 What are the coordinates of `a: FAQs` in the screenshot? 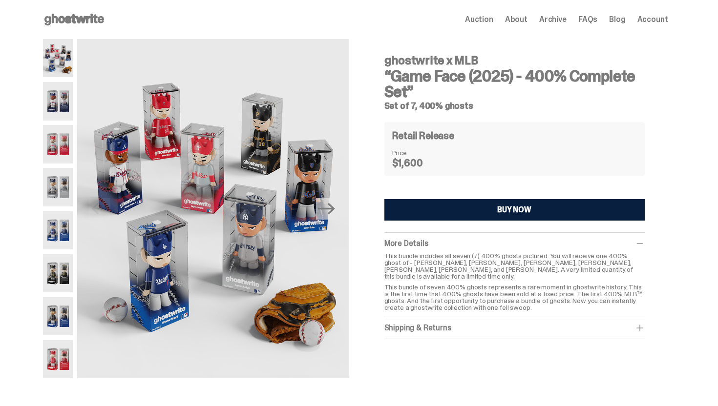 It's located at (587, 20).